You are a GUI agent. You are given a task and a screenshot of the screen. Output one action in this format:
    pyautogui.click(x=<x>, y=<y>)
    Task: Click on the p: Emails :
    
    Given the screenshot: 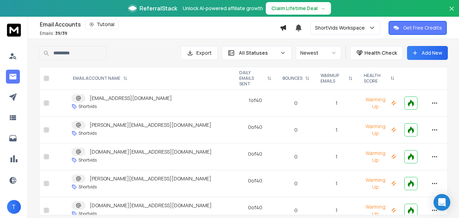 What is the action you would take?
    pyautogui.click(x=53, y=33)
    